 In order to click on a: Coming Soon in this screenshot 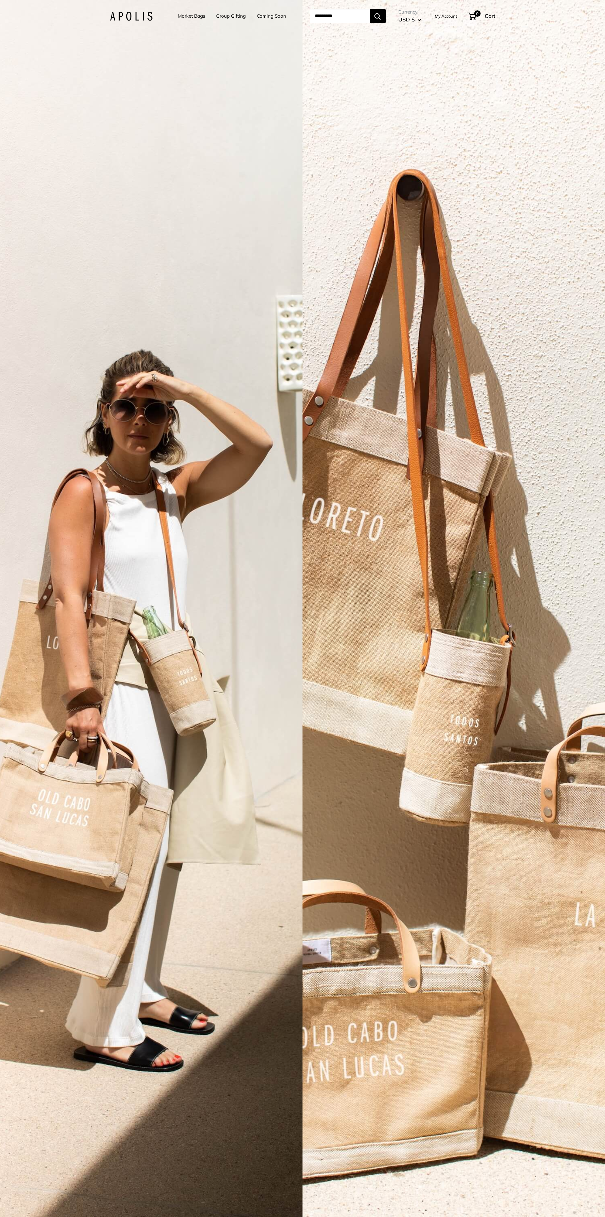, I will do `click(271, 16)`.